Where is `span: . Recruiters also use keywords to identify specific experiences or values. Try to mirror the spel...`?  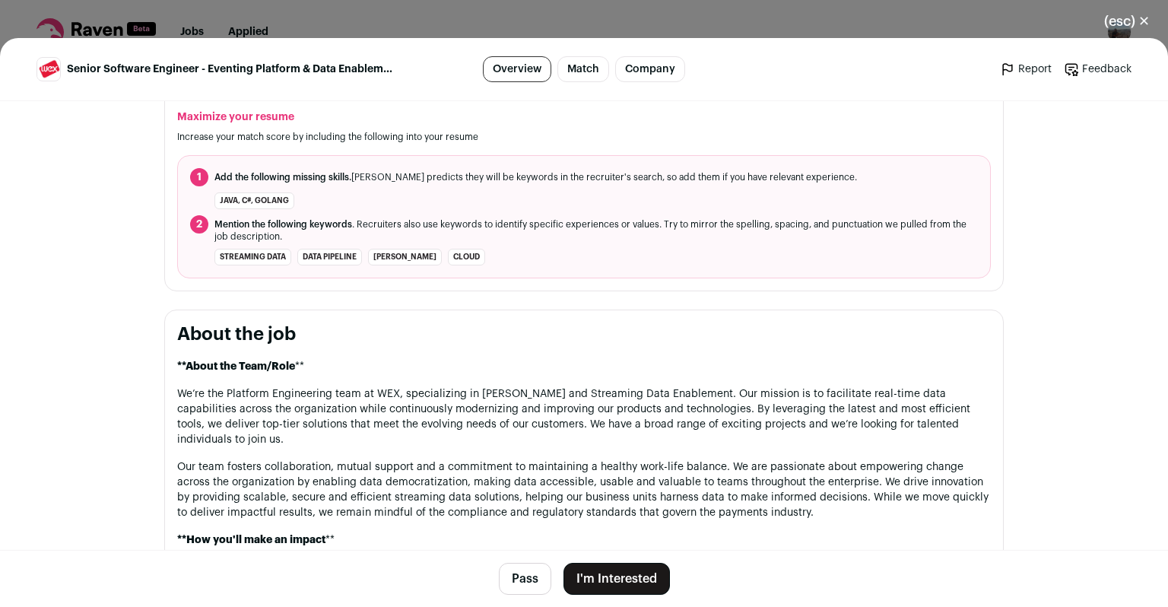 span: . Recruiters also use keywords to identify specific experiences or values. Try to mirror the spel... is located at coordinates (596, 230).